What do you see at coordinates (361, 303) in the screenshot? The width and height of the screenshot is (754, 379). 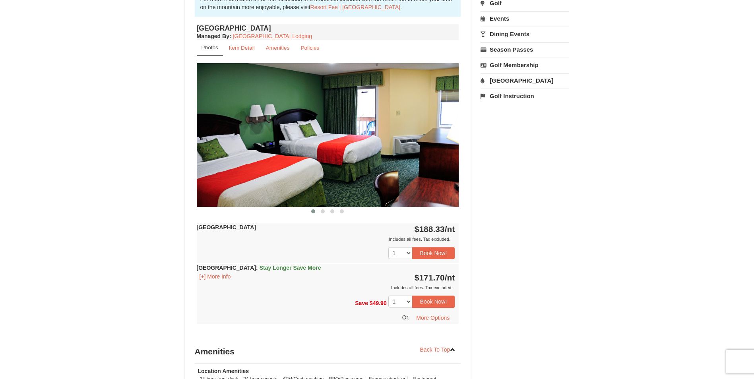 I see `span: Save` at bounding box center [361, 303].